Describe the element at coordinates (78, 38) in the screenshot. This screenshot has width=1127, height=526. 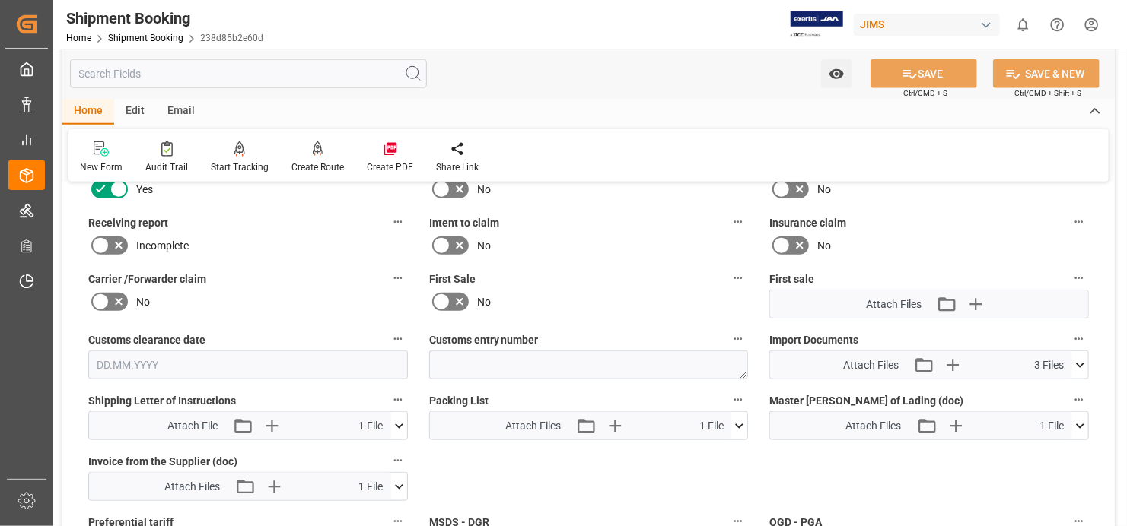
I see `a: Home` at that location.